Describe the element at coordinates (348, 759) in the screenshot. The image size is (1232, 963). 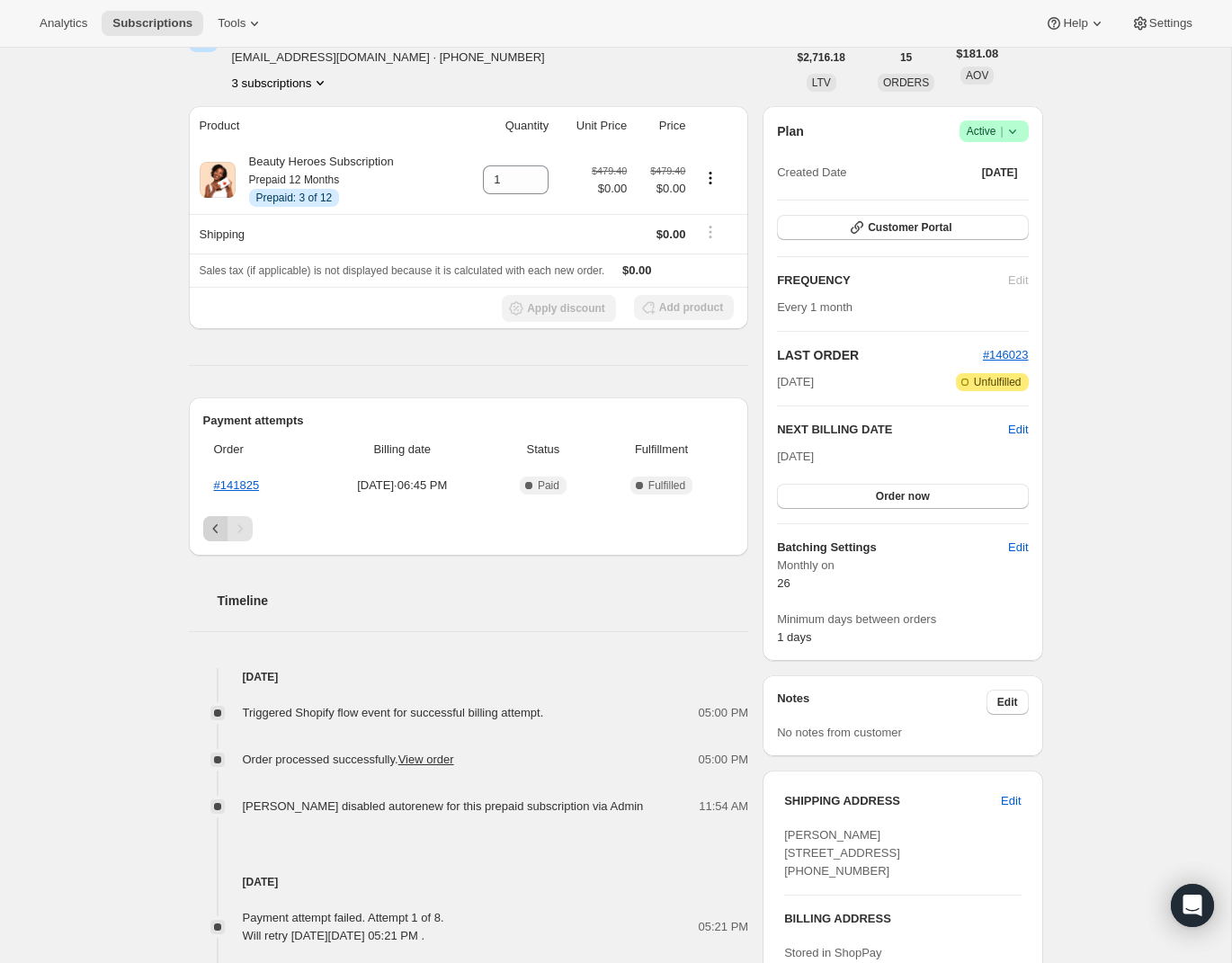
I see `span: Order processed successfully.` at that location.